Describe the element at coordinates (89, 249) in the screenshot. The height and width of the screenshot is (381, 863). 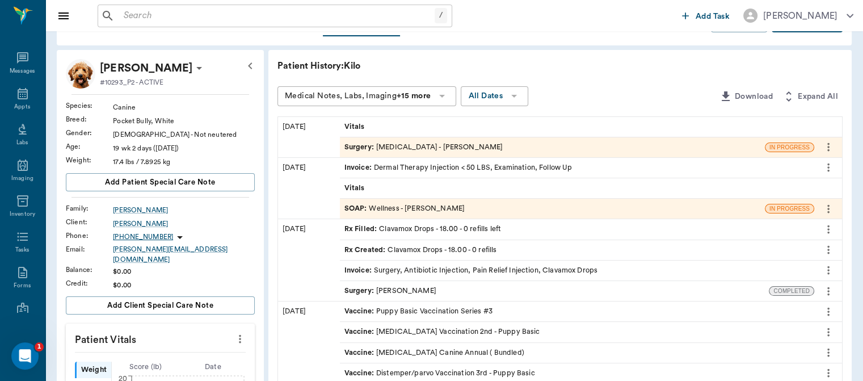
I see `div: Email :` at that location.